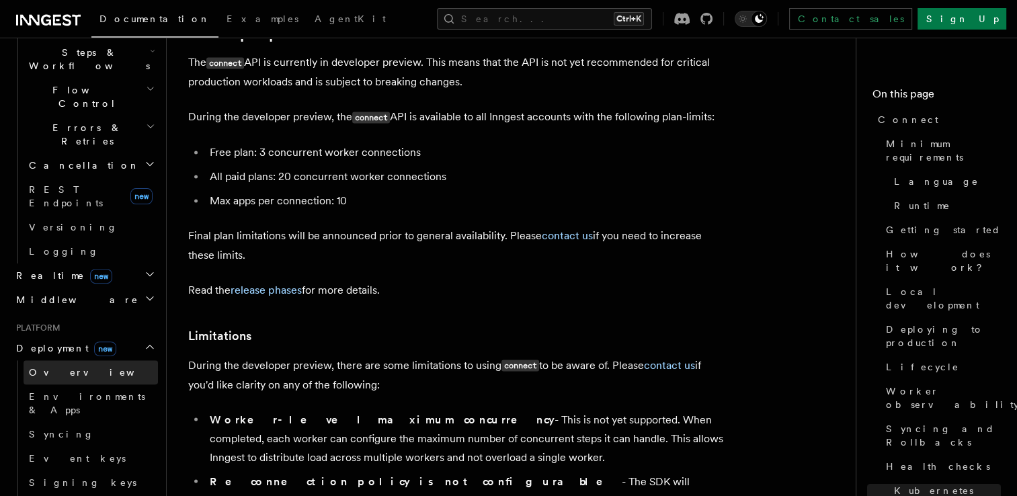  Describe the element at coordinates (85, 97) in the screenshot. I see `span: Flow Control` at that location.